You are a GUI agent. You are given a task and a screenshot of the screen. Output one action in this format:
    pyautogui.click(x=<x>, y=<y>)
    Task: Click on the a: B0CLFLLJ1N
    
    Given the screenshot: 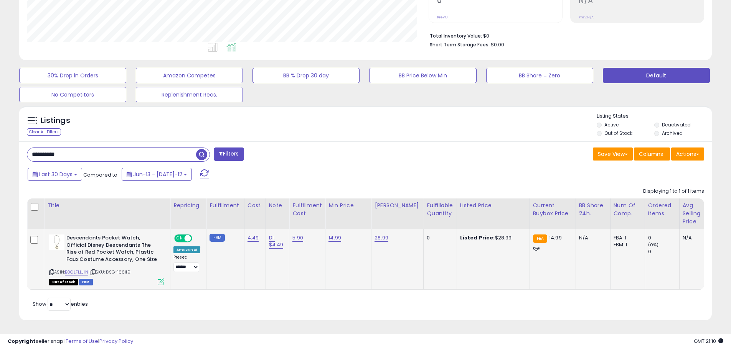 What is the action you would take?
    pyautogui.click(x=76, y=272)
    